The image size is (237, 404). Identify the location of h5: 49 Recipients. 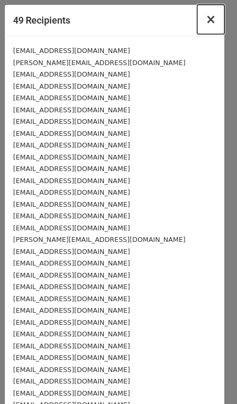
(41, 20).